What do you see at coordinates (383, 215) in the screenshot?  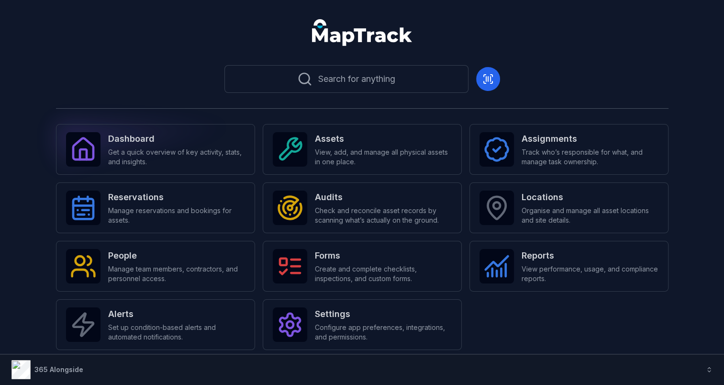 I see `span: Check and reconcile asset records by scanning what’s actually on the ground.` at bounding box center [383, 215].